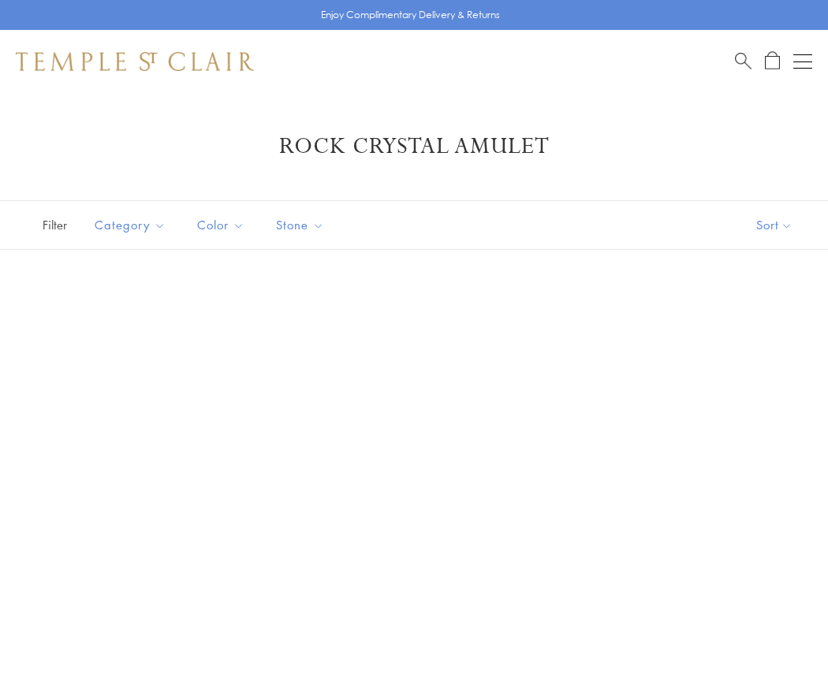 The width and height of the screenshot is (828, 700). What do you see at coordinates (221, 225) in the screenshot?
I see `button: Color` at bounding box center [221, 225].